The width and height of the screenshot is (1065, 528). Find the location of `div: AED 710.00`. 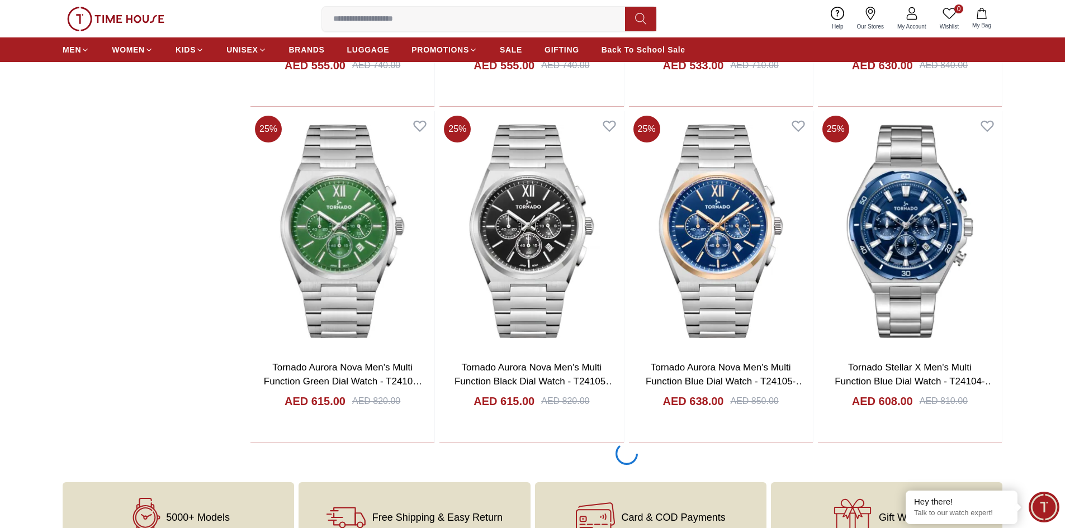

div: AED 710.00 is located at coordinates (754, 65).